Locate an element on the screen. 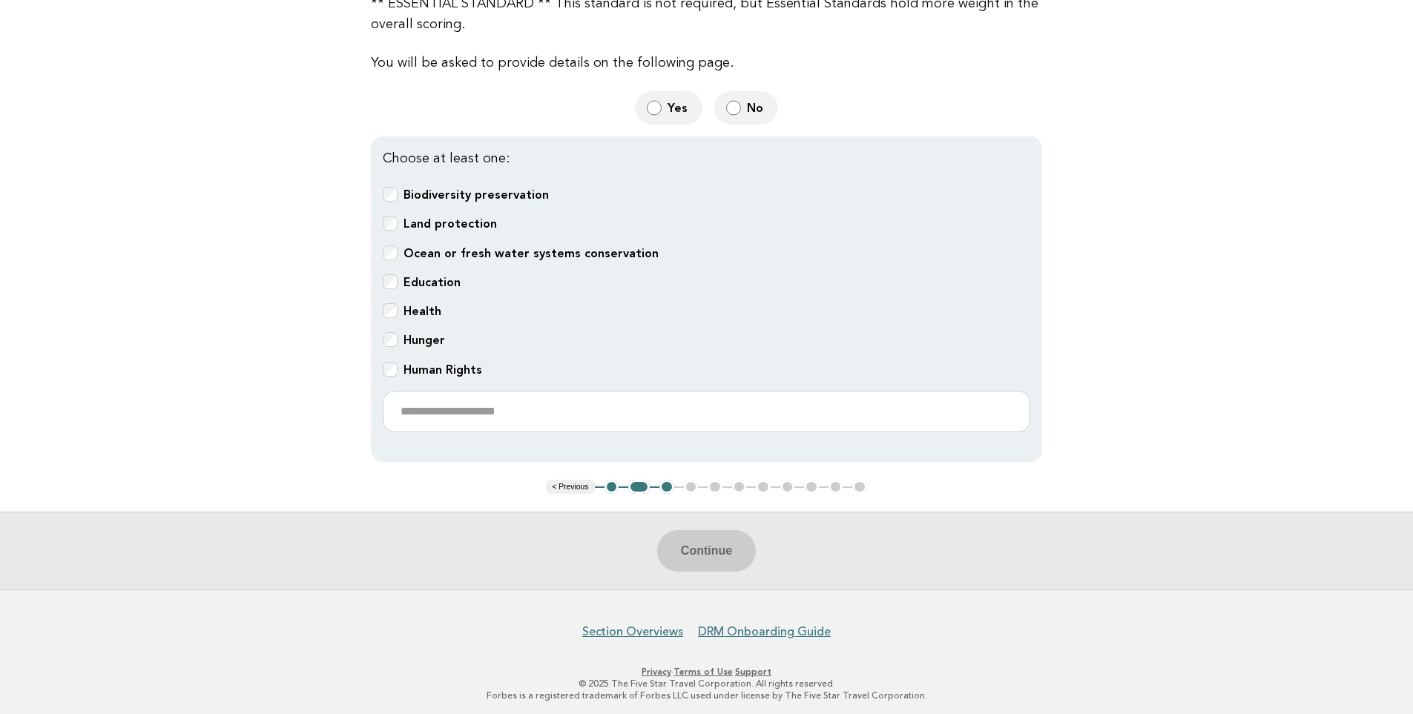 The height and width of the screenshot is (714, 1413). button: 1 is located at coordinates (612, 487).